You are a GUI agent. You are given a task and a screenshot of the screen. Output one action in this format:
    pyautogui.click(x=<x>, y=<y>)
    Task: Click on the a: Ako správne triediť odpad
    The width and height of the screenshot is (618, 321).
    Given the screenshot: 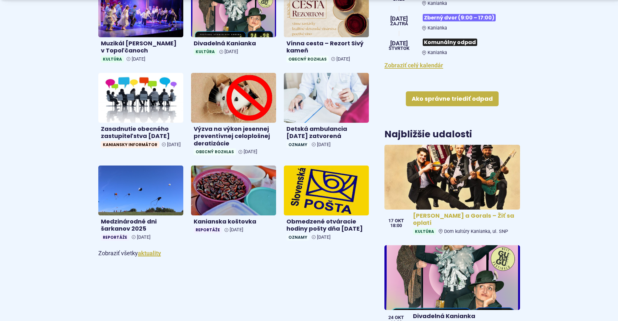 What is the action you would take?
    pyautogui.click(x=452, y=99)
    